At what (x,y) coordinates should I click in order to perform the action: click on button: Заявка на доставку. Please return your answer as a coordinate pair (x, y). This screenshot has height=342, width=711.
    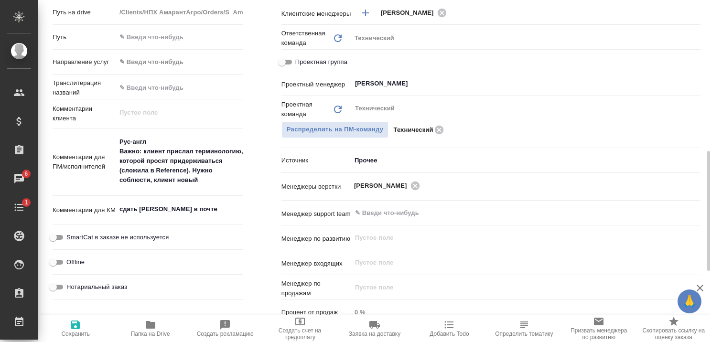
    Looking at the image, I should click on (374, 329).